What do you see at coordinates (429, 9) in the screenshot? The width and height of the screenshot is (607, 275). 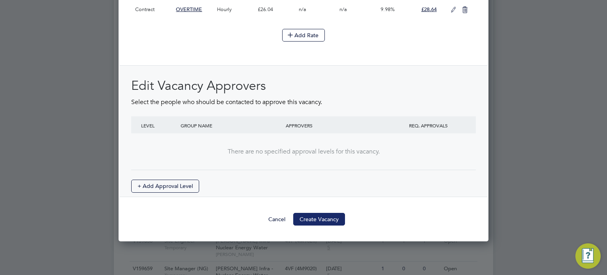 I see `span: £28.64` at bounding box center [429, 9].